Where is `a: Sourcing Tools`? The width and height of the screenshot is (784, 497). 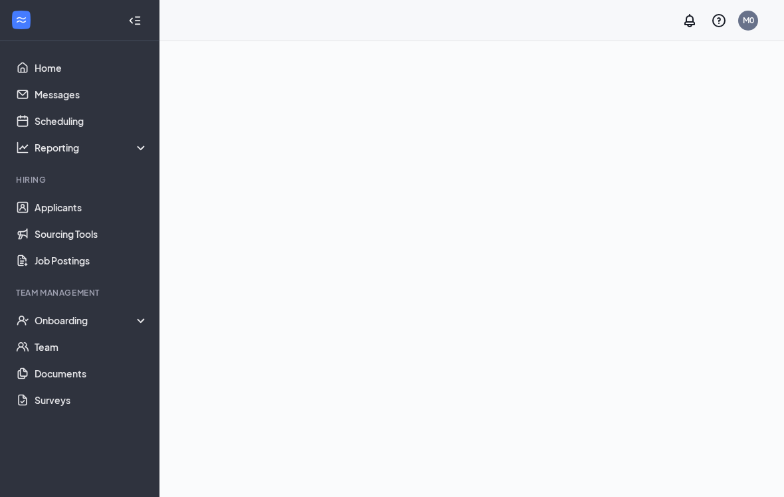
a: Sourcing Tools is located at coordinates (91, 234).